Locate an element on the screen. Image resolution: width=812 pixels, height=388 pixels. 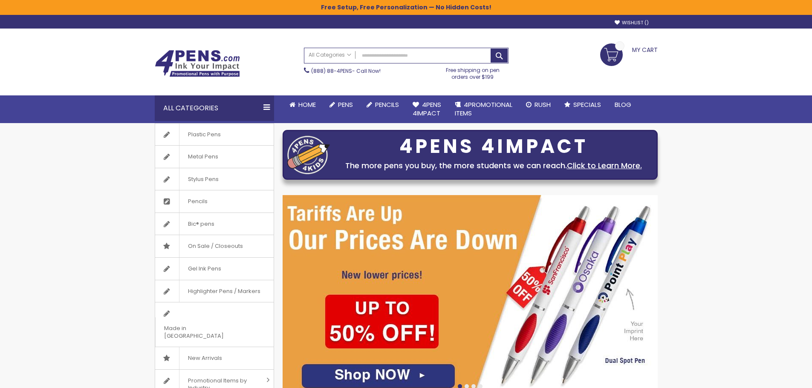
span: Blog is located at coordinates (623, 104).